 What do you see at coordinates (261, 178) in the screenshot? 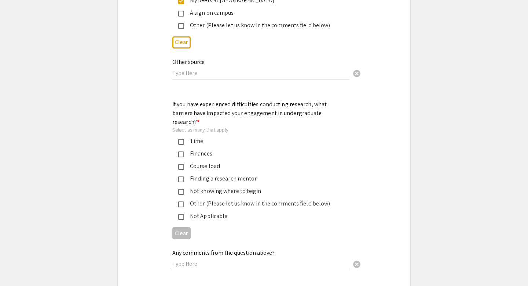
I see `div: Finding a research mentor` at bounding box center [261, 178].